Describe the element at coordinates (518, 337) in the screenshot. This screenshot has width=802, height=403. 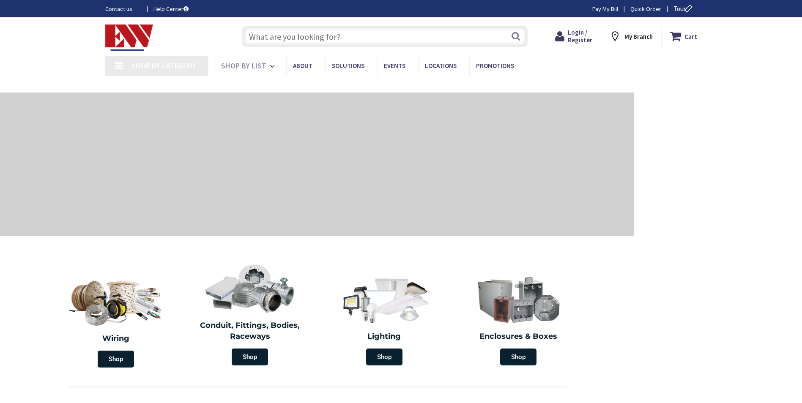
I see `h2: Enclosures & Boxes` at that location.